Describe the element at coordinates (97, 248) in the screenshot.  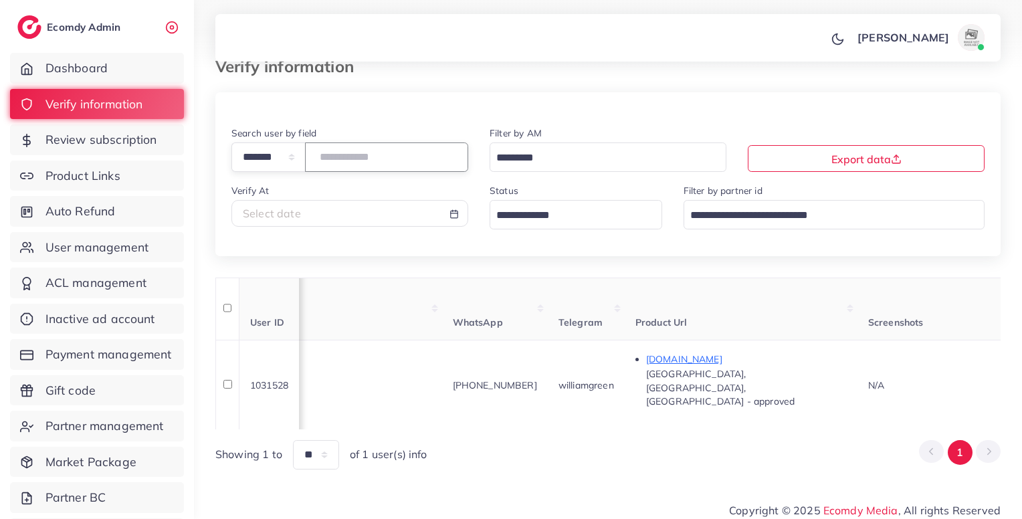
I see `span: User management` at that location.